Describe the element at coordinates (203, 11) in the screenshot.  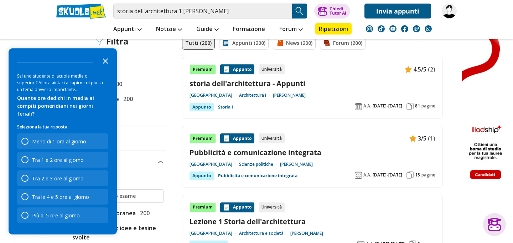
I see `input: Cerca appunti, riassunti o versioni` at that location.